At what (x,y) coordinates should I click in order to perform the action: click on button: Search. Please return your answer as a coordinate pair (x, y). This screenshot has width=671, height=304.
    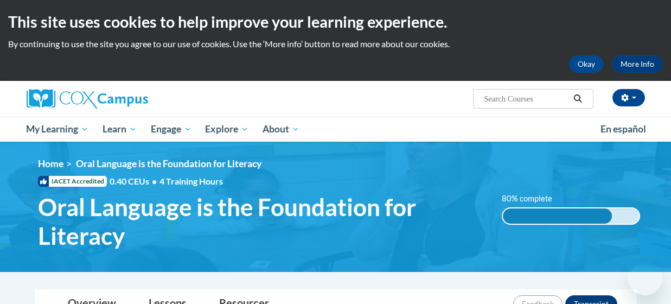
    Looking at the image, I should click on (578, 99).